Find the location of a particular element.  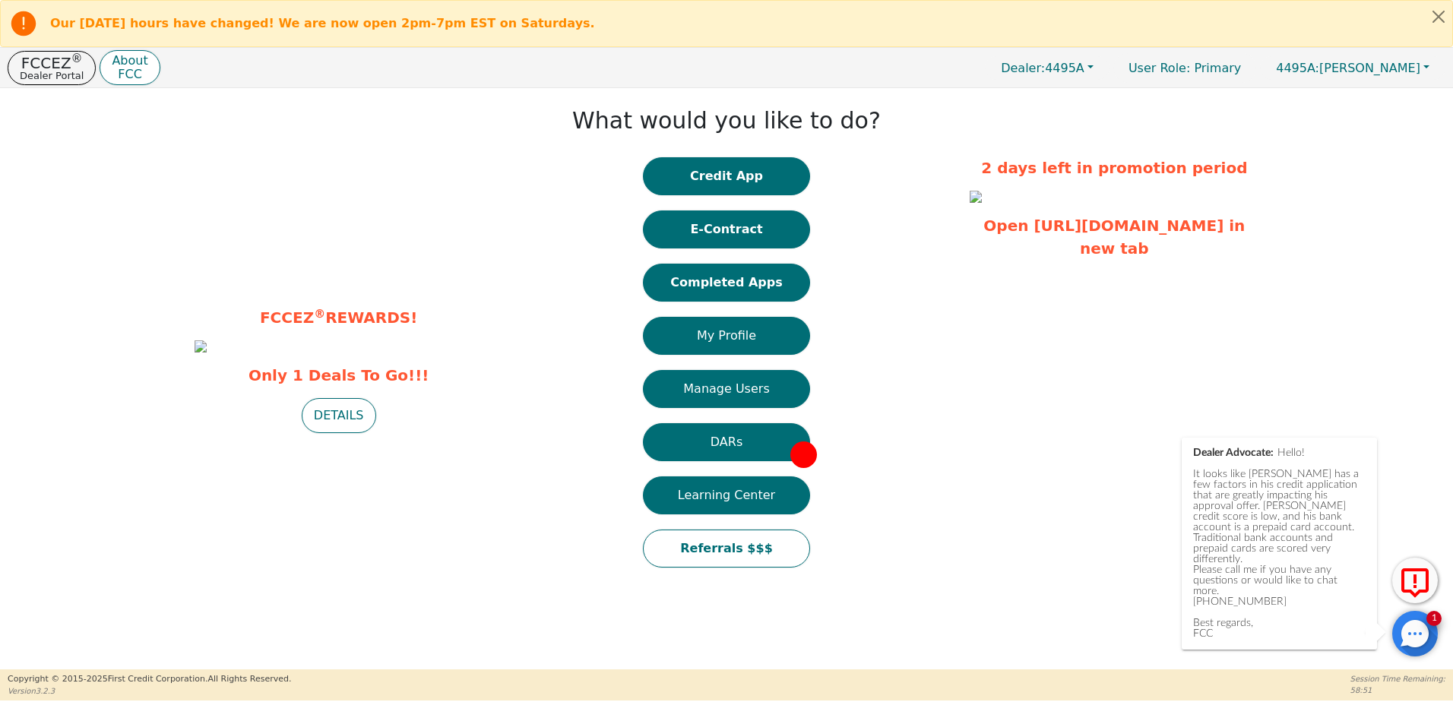

button: My Profile is located at coordinates (726, 336).